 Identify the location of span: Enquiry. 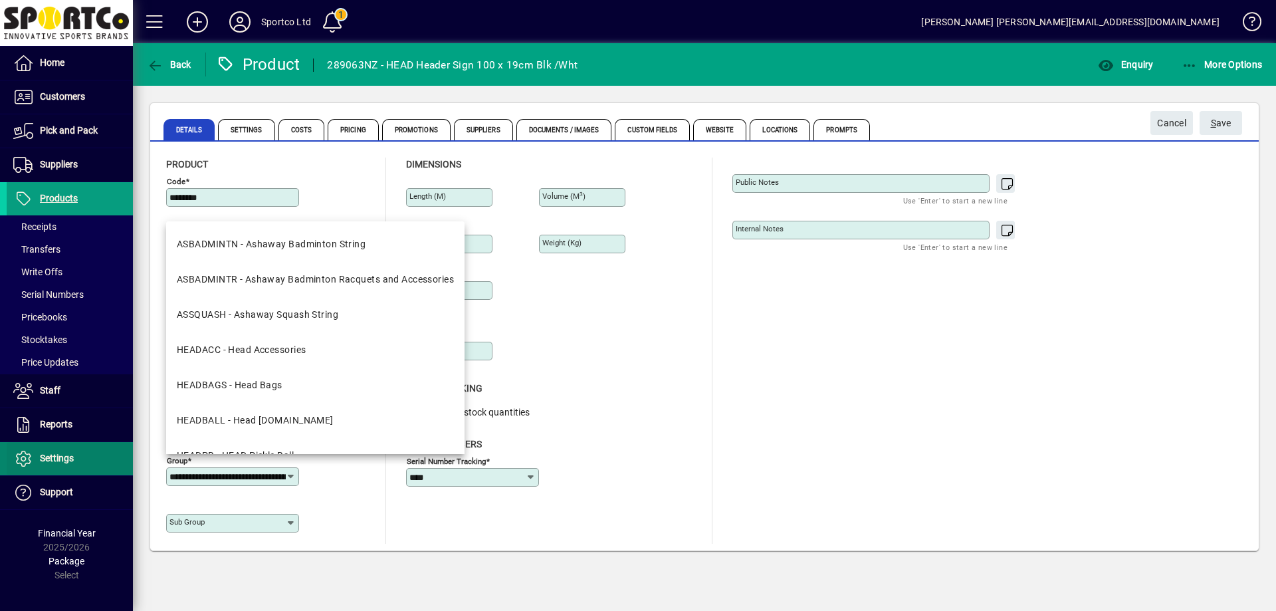
(1125, 64).